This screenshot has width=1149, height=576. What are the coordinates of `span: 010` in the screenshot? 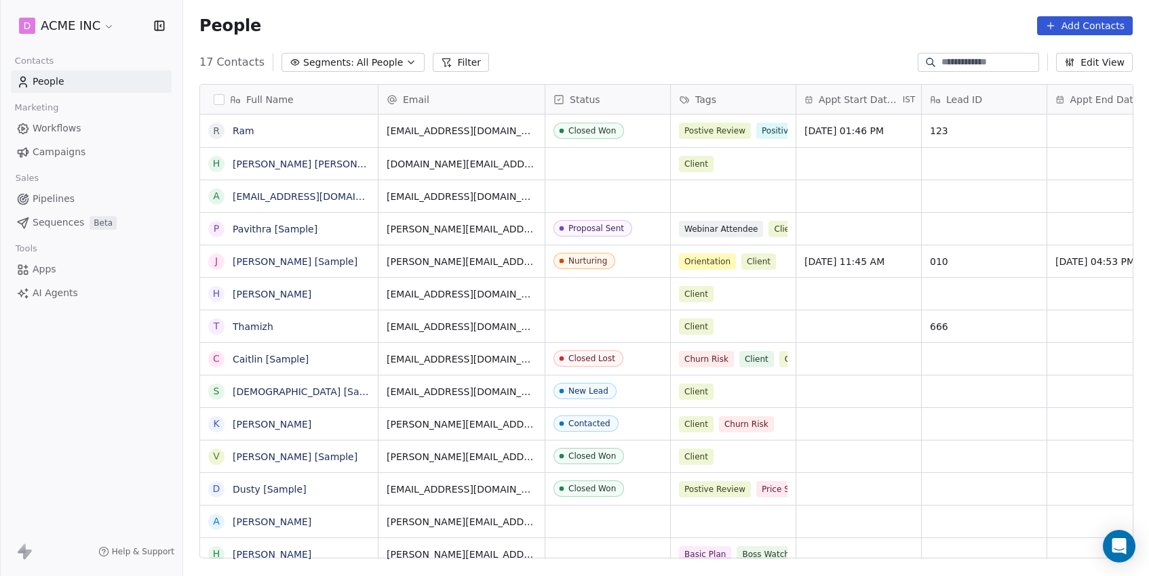 It's located at (984, 262).